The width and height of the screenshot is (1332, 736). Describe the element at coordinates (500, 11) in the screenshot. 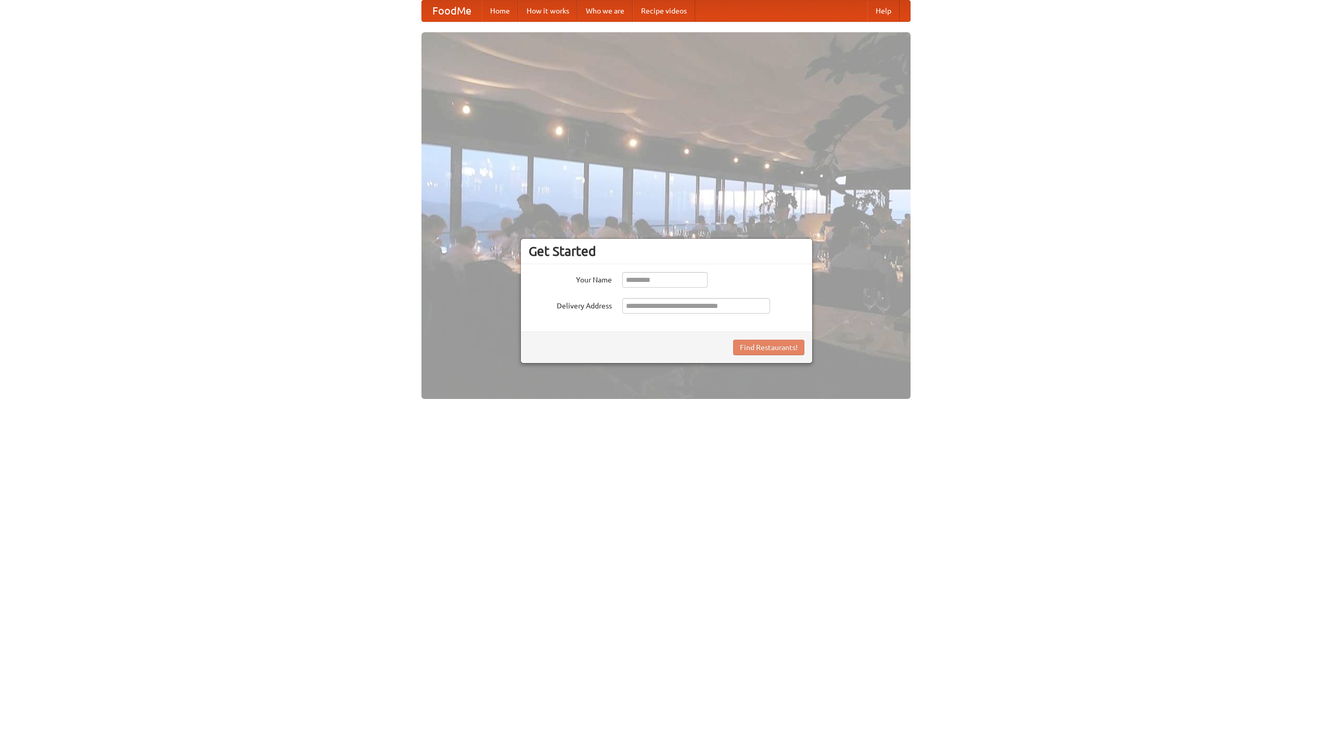

I see `a: Home` at that location.